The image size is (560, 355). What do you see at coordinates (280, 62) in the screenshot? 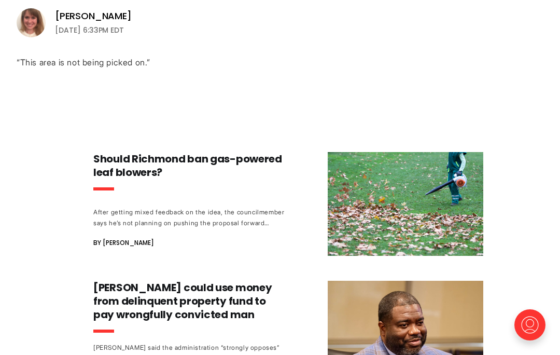
I see `div: “This area is not being picked on.”` at bounding box center [280, 62].